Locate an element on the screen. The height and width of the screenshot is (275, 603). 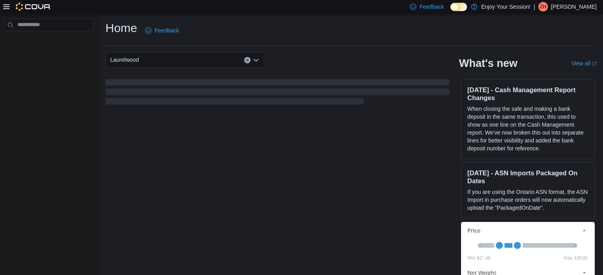
a: View allExternal link is located at coordinates (584, 63).